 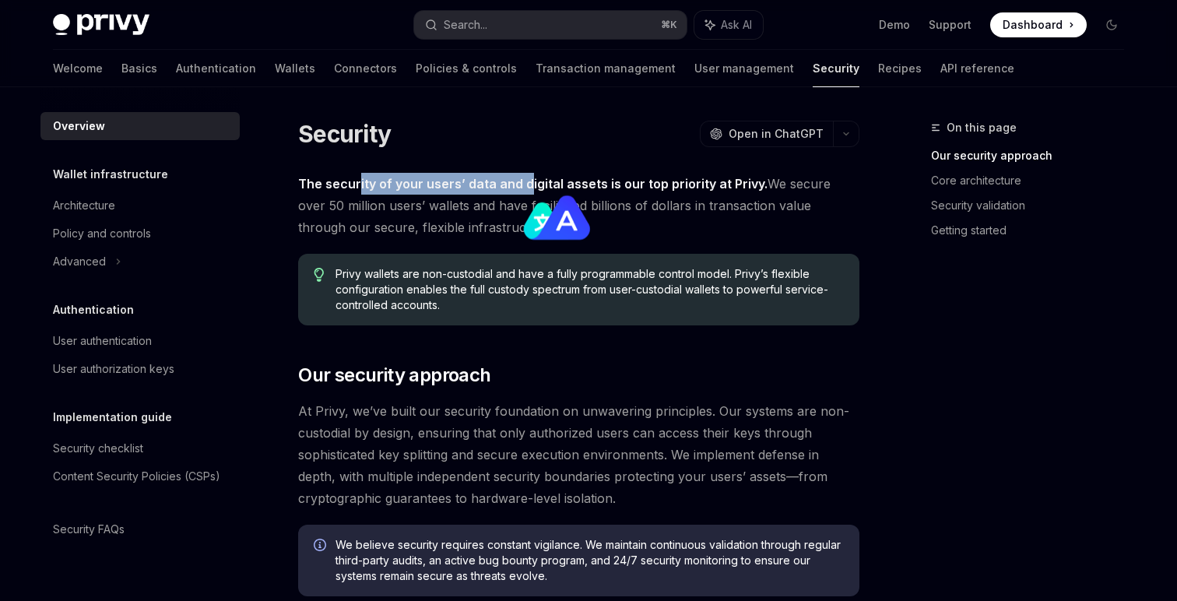 What do you see at coordinates (79, 262) in the screenshot?
I see `div: Advanced` at bounding box center [79, 262].